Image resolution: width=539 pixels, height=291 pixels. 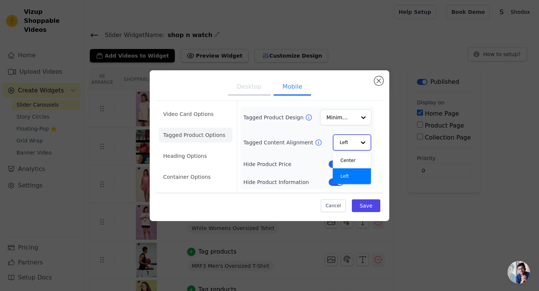 What do you see at coordinates (195, 156) in the screenshot?
I see `li: Heading Options` at bounding box center [195, 156].